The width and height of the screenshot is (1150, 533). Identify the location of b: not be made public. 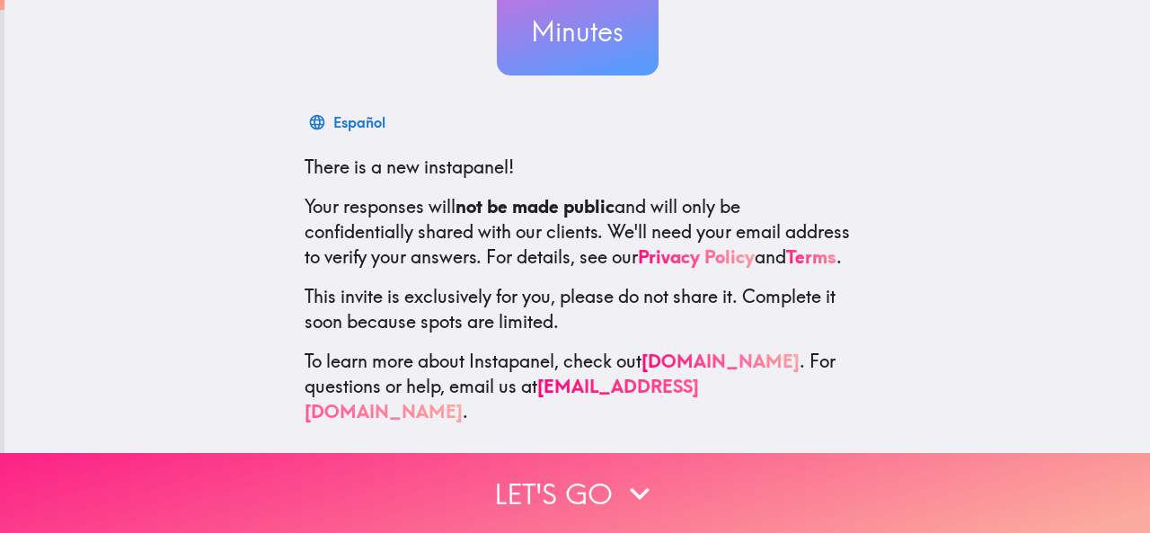
(534, 206).